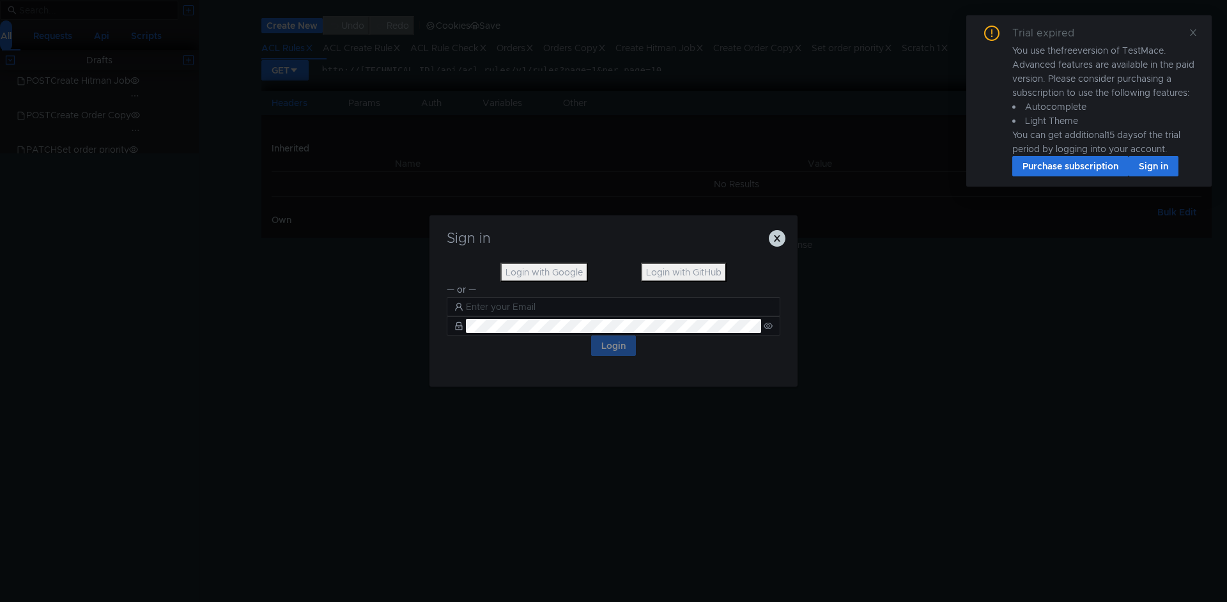 The width and height of the screenshot is (1227, 602). I want to click on button: Purchase subscription, so click(1070, 166).